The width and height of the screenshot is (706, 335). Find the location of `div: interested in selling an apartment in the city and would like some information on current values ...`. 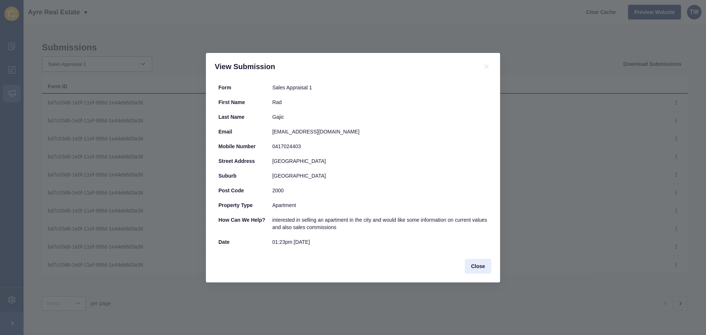

div: interested in selling an apartment in the city and would like some information on current values ... is located at coordinates (380, 224).